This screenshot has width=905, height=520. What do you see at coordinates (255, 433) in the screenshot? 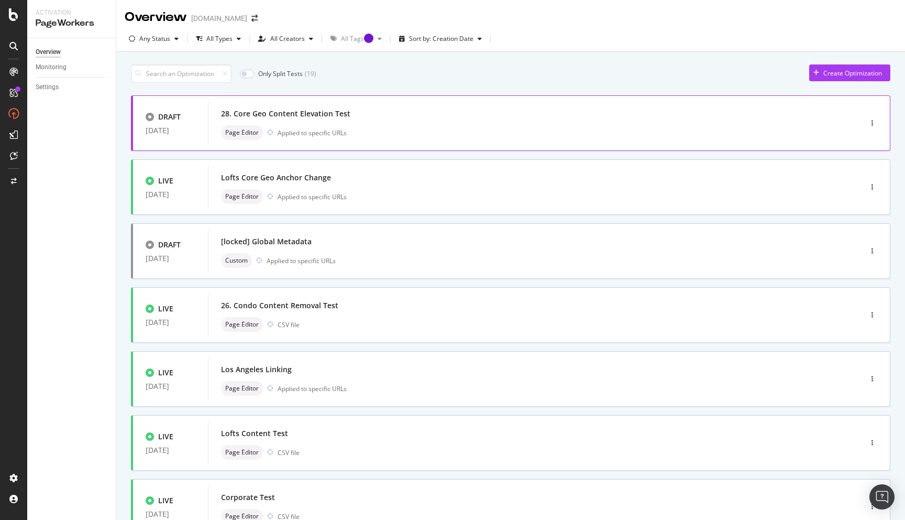
I see `div: Lofts Content Test` at bounding box center [255, 433].